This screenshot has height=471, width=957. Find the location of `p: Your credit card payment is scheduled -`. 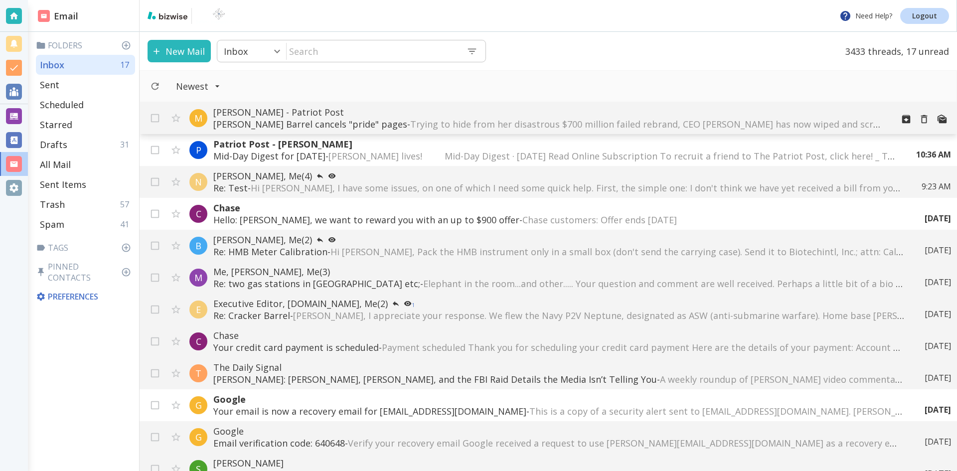

p: Your credit card payment is scheduled - is located at coordinates (559, 347).